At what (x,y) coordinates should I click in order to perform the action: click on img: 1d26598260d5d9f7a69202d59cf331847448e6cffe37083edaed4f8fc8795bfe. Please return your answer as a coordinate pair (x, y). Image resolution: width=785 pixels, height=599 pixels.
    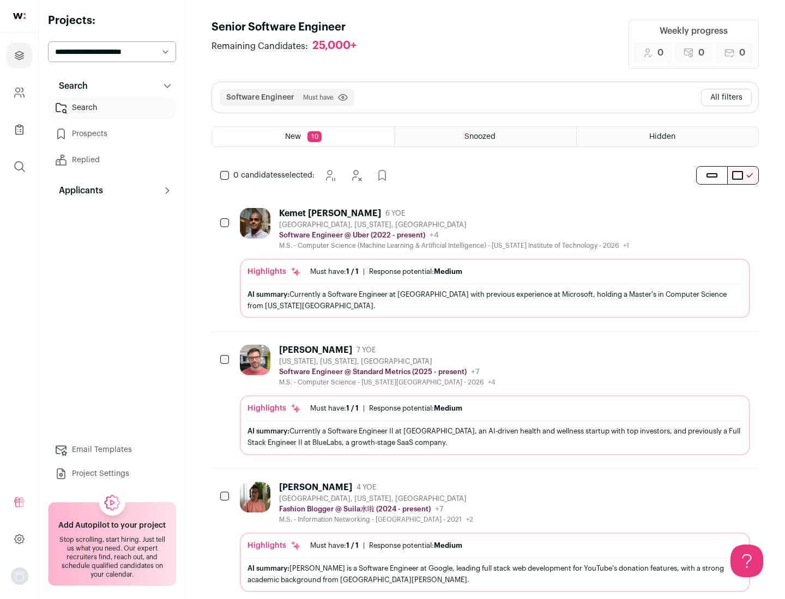
    Looking at the image, I should click on (255, 223).